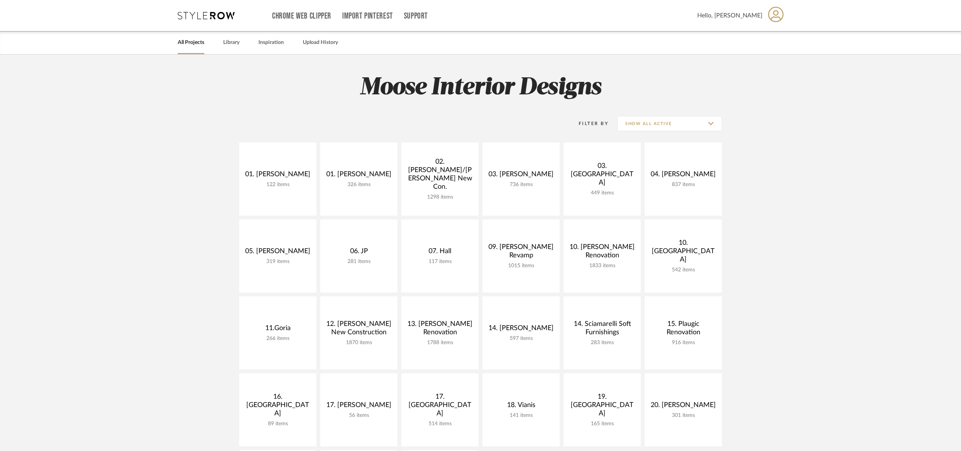  What do you see at coordinates (602, 193) in the screenshot?
I see `div: 449 items` at bounding box center [602, 193].